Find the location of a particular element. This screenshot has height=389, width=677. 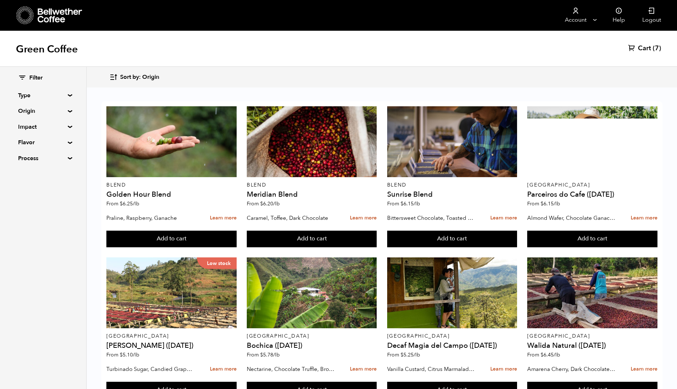

bdi: 6.25 is located at coordinates (129, 204).